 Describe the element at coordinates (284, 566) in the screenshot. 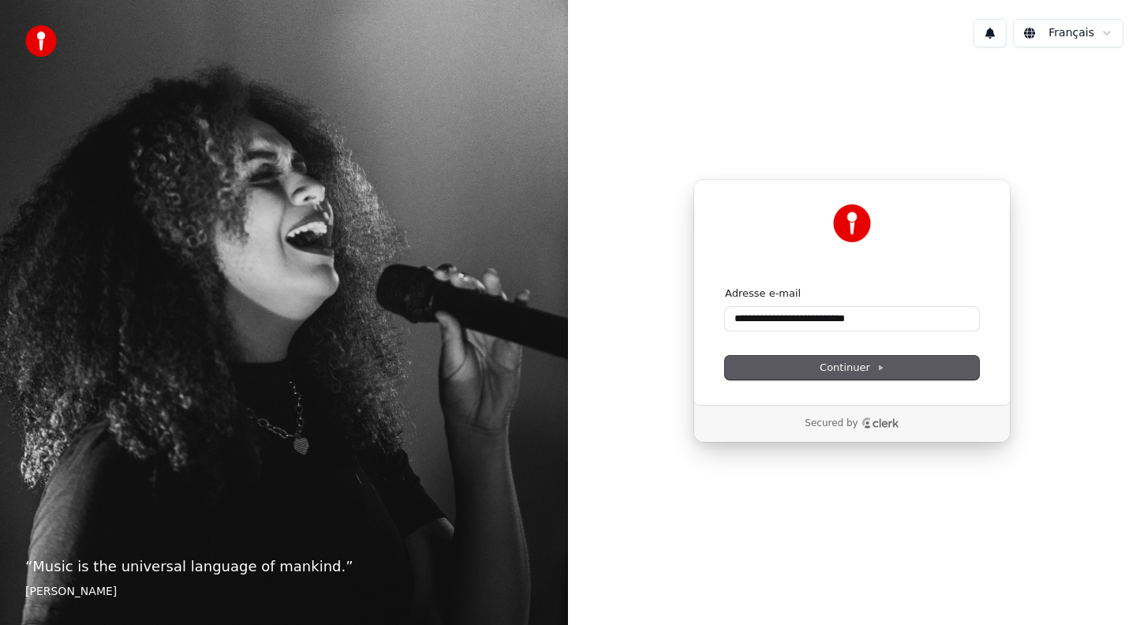

I see `p: “ Music is the universal language of mankind. ”` at that location.